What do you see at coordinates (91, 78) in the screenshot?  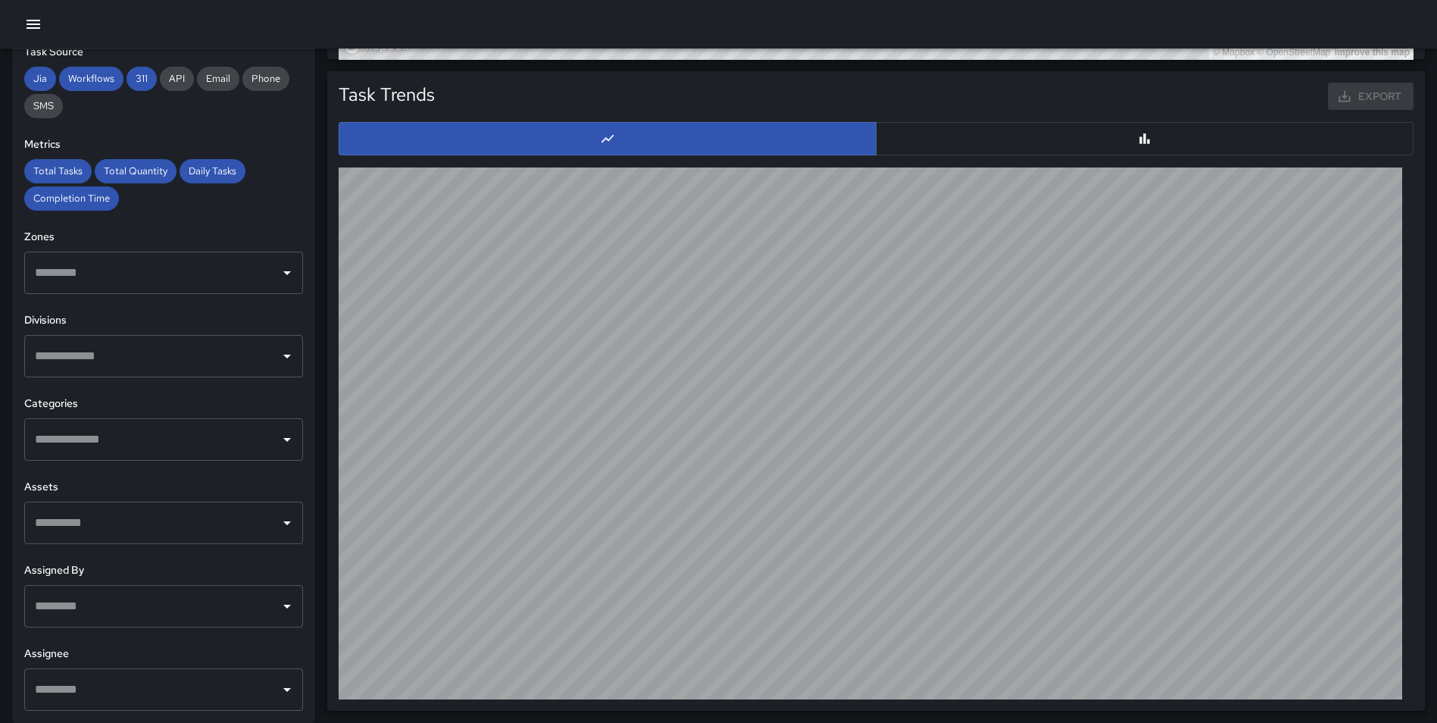 I see `span: Workflows` at bounding box center [91, 78].